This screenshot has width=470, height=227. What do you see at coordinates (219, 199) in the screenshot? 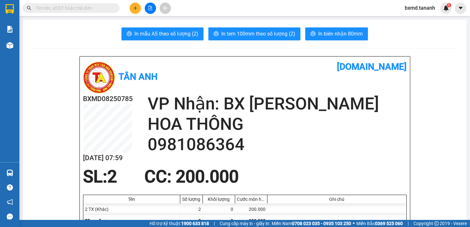
I see `div: Khối lượng` at bounding box center [219, 199].